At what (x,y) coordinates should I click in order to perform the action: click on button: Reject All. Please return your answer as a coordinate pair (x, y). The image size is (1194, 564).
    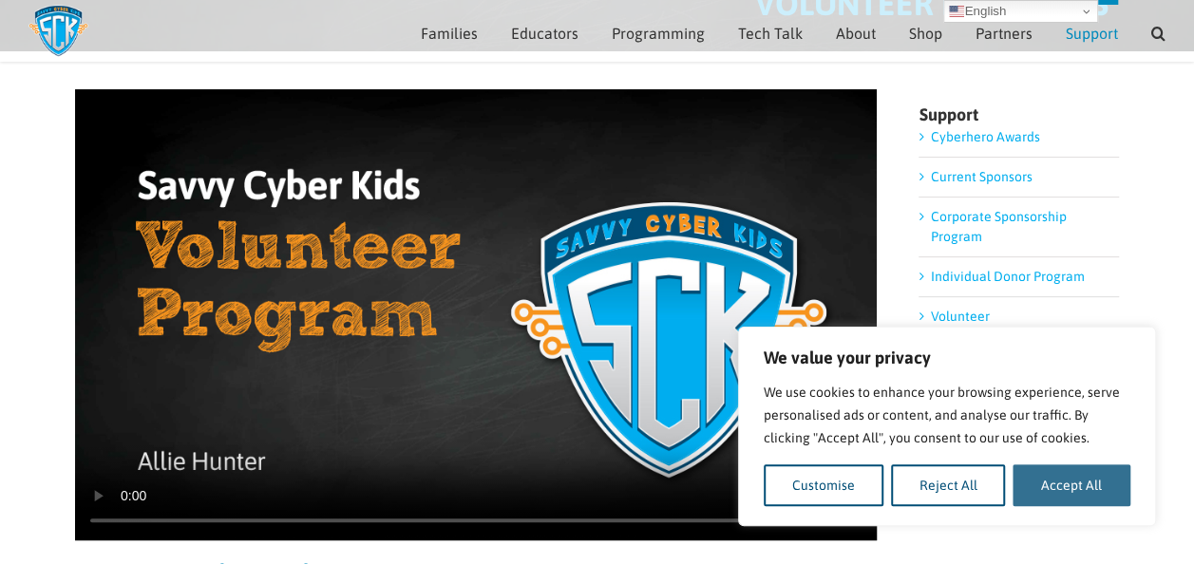
    Looking at the image, I should click on (948, 485).